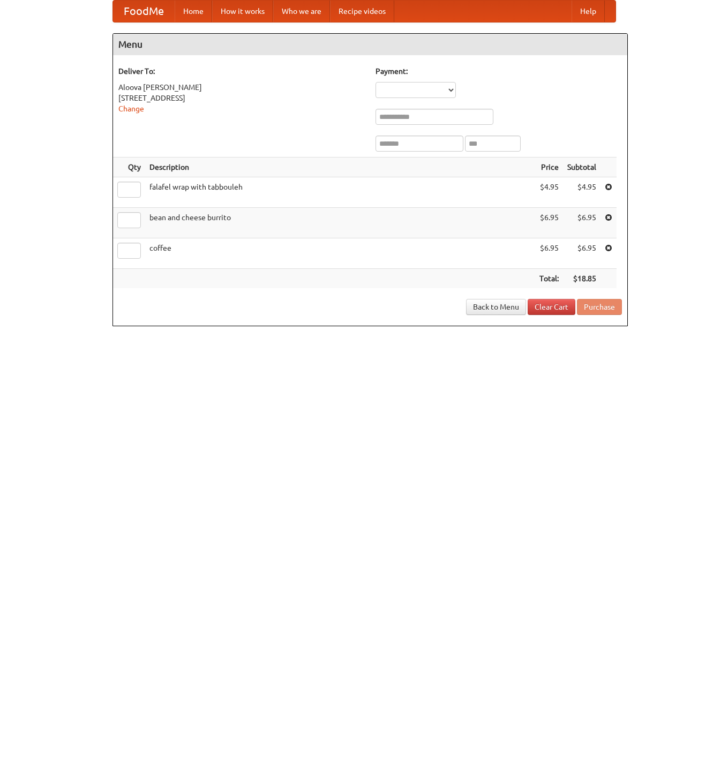 The width and height of the screenshot is (728, 758). Describe the element at coordinates (582, 278) in the screenshot. I see `th: $18.85` at that location.